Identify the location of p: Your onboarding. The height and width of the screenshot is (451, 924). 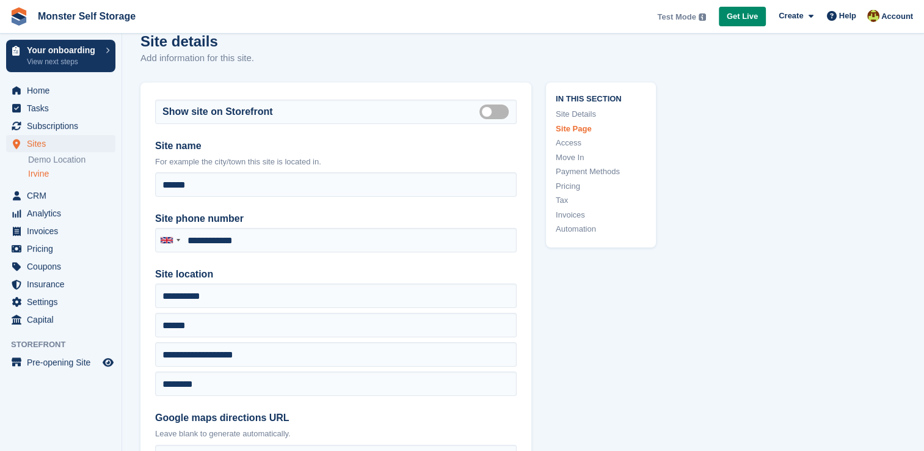
(63, 50).